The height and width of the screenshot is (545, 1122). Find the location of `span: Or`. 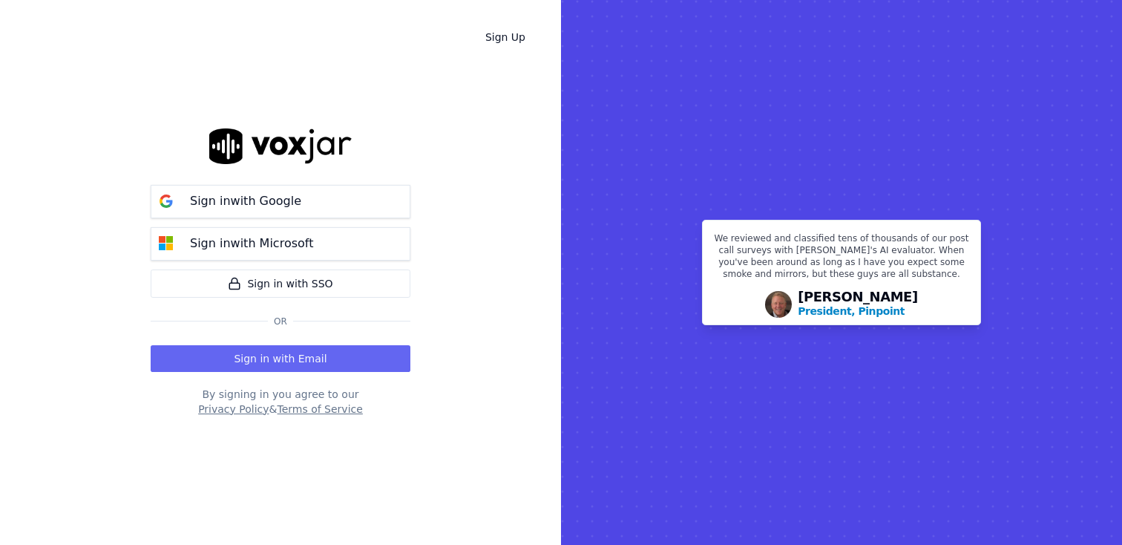

span: Or is located at coordinates (280, 321).